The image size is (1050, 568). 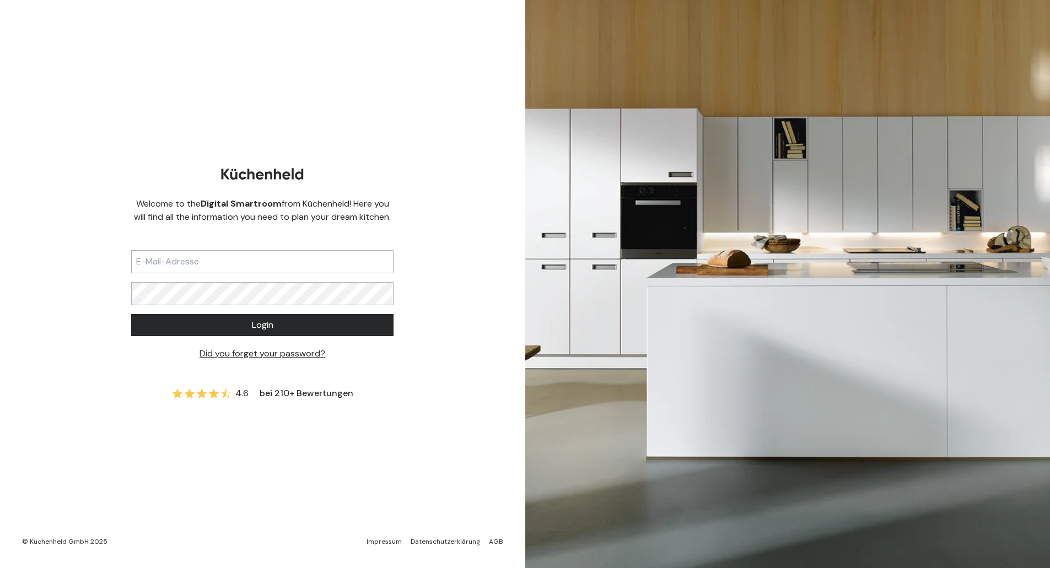 What do you see at coordinates (262, 353) in the screenshot?
I see `a: Did you forget your password?` at bounding box center [262, 353].